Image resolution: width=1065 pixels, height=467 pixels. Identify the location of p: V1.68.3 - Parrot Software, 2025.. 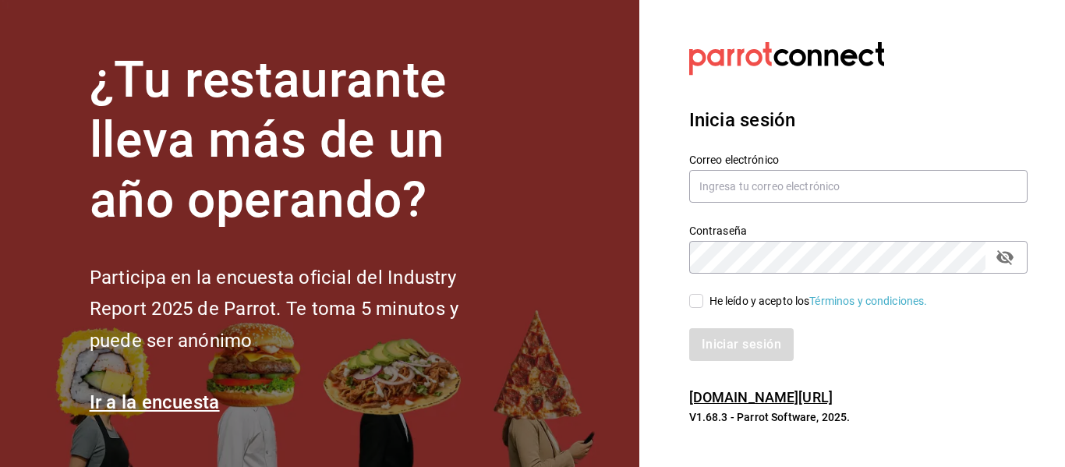
(858, 417).